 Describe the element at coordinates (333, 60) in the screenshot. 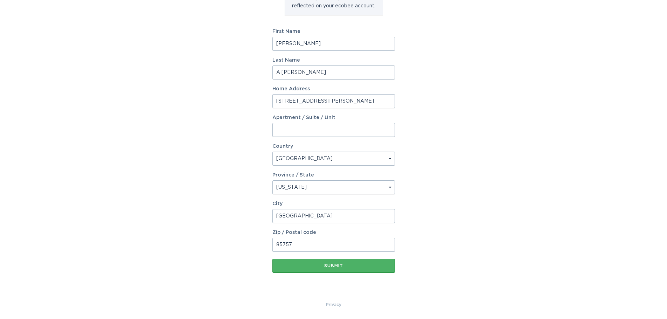

I see `label: Last Name` at that location.